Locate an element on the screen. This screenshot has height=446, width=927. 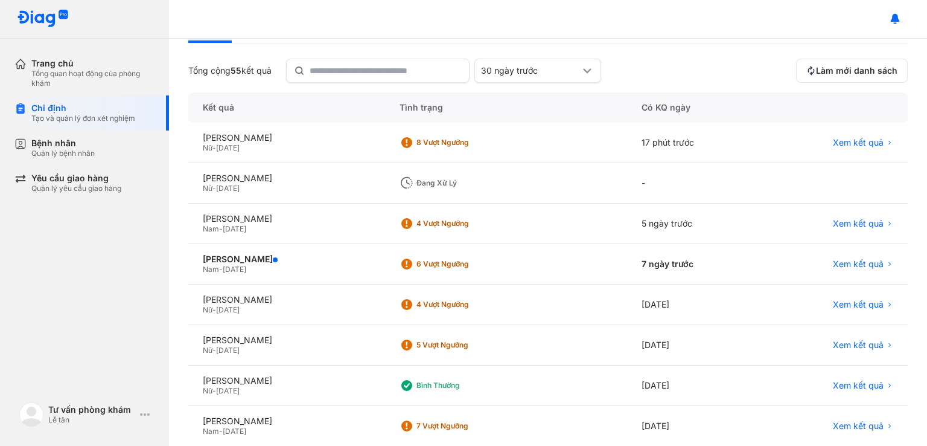
span: Làm mới danh sách is located at coordinates (857, 71).